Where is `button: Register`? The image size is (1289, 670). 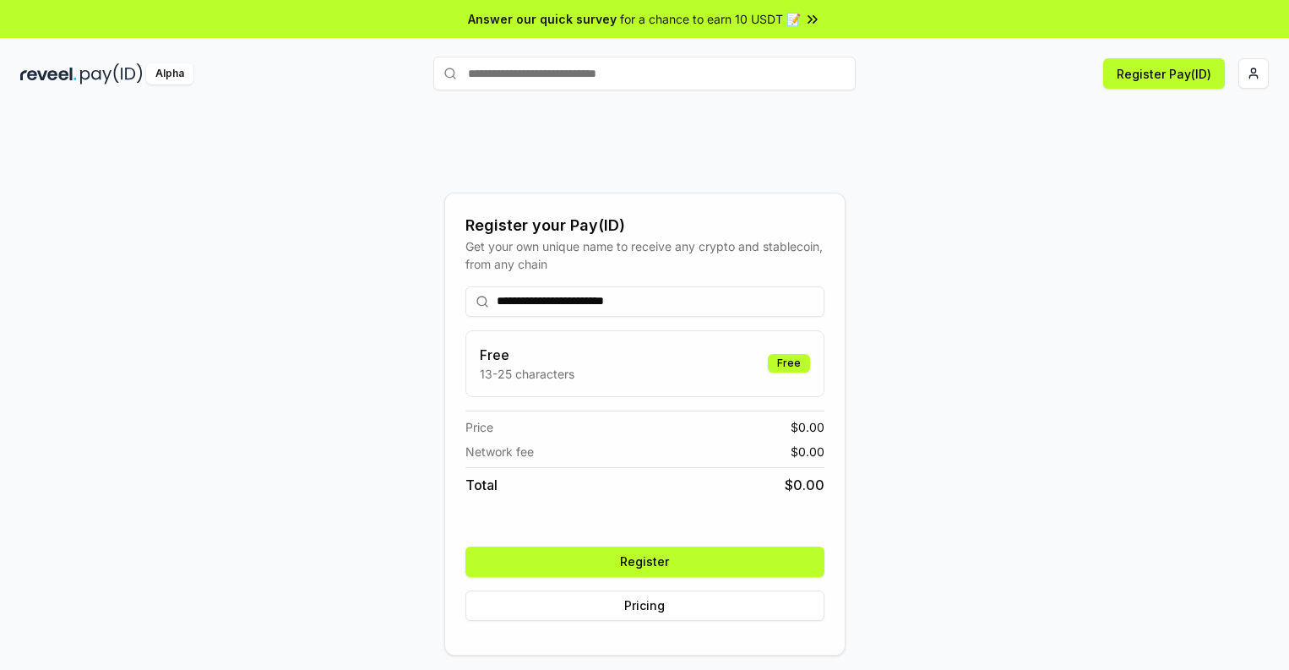
button: Register is located at coordinates (645, 562).